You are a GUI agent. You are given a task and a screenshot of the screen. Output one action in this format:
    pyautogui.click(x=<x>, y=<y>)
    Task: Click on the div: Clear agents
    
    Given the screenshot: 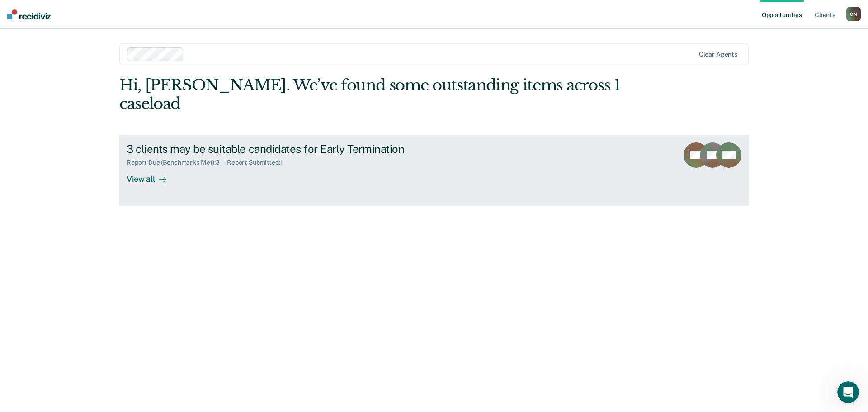 What is the action you would take?
    pyautogui.click(x=718, y=54)
    